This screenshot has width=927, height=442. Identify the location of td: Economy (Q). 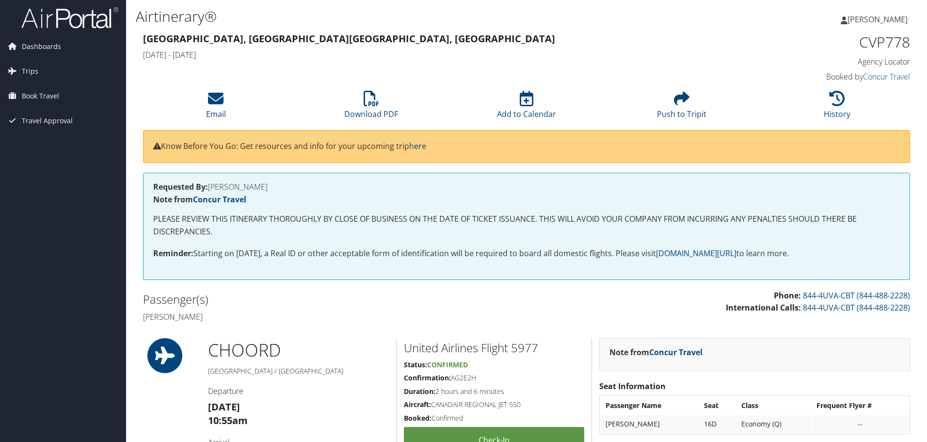
(774, 424).